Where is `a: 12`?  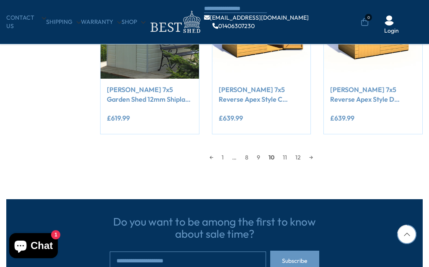
a: 12 is located at coordinates (298, 158).